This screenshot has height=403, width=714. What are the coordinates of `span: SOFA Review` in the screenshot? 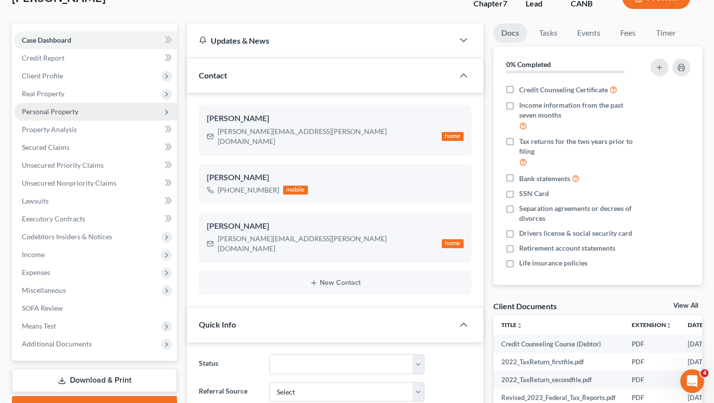 It's located at (42, 307).